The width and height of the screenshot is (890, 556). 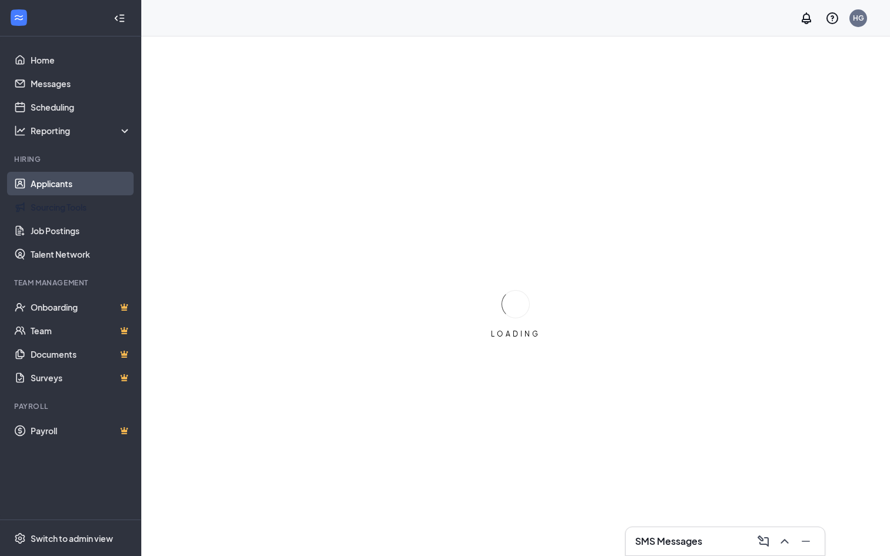 What do you see at coordinates (81, 107) in the screenshot?
I see `a: Scheduling` at bounding box center [81, 107].